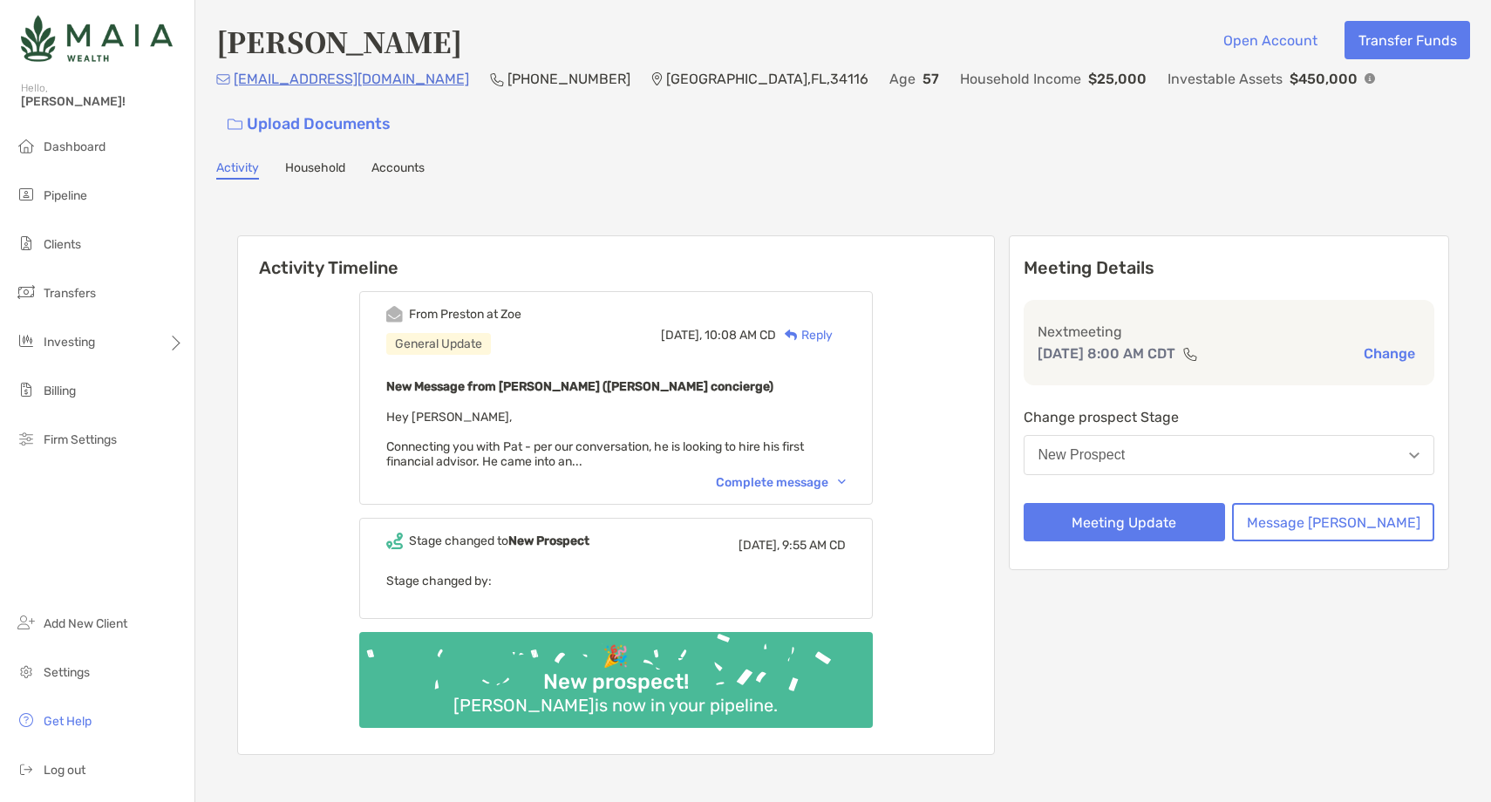 This screenshot has height=802, width=1491. What do you see at coordinates (804, 335) in the screenshot?
I see `div: Reply` at bounding box center [804, 335].